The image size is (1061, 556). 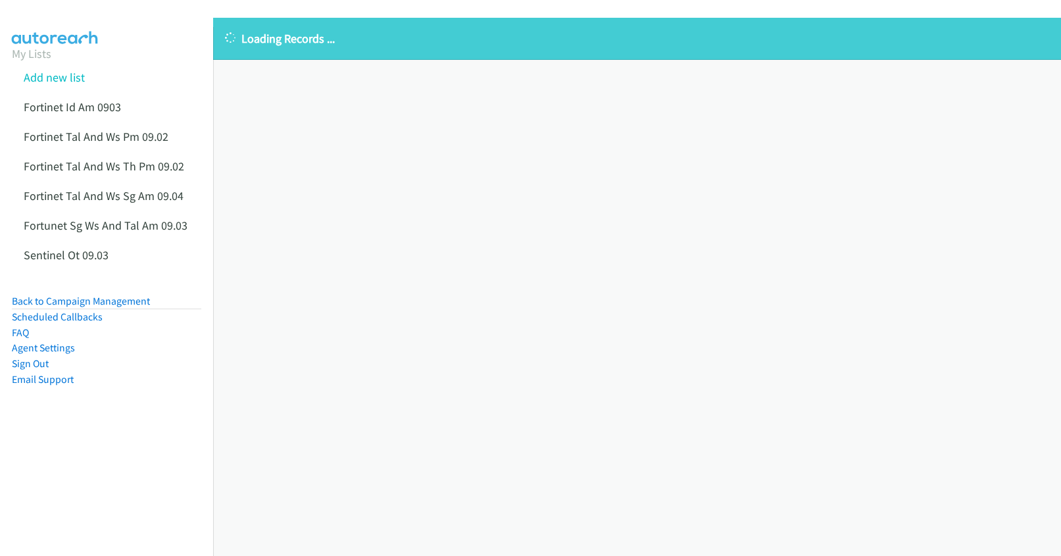 I want to click on a: Sentinel Ot 09.03, so click(x=66, y=254).